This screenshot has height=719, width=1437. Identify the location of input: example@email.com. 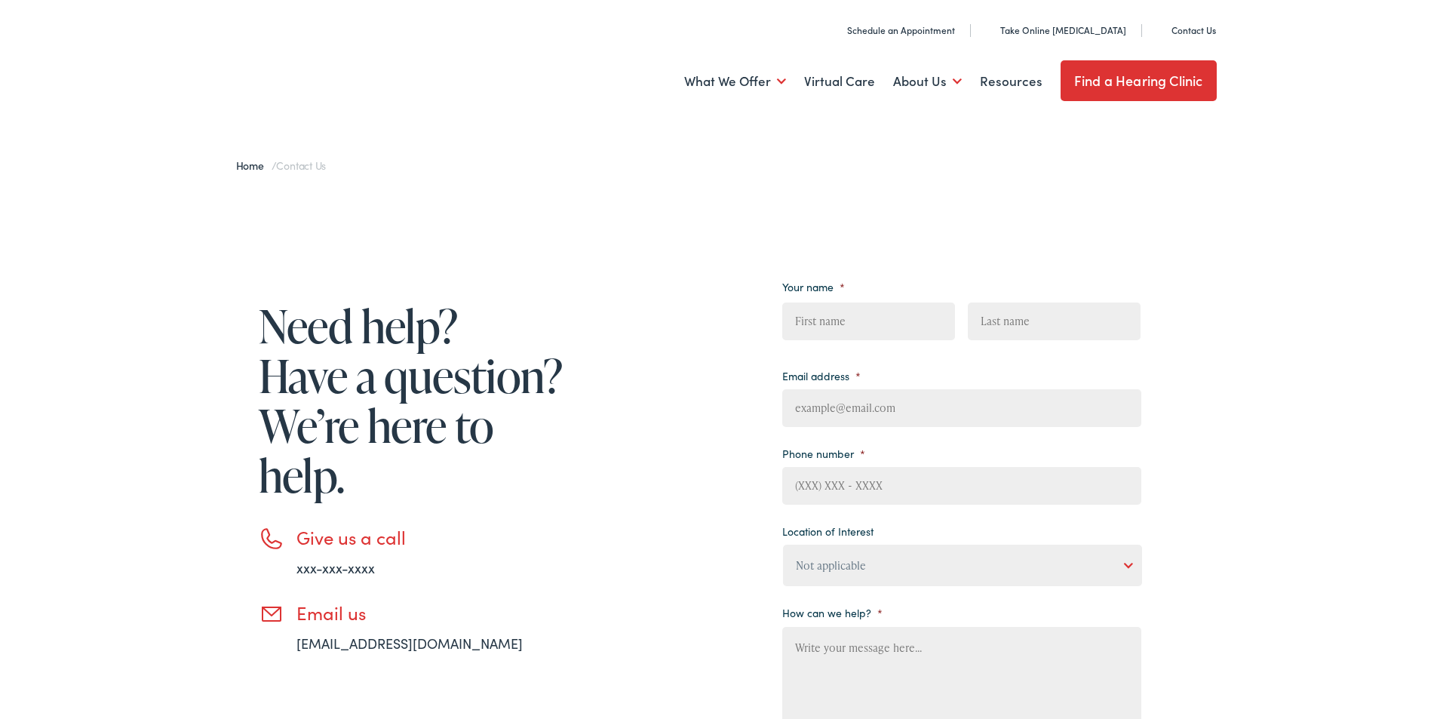
(962, 408).